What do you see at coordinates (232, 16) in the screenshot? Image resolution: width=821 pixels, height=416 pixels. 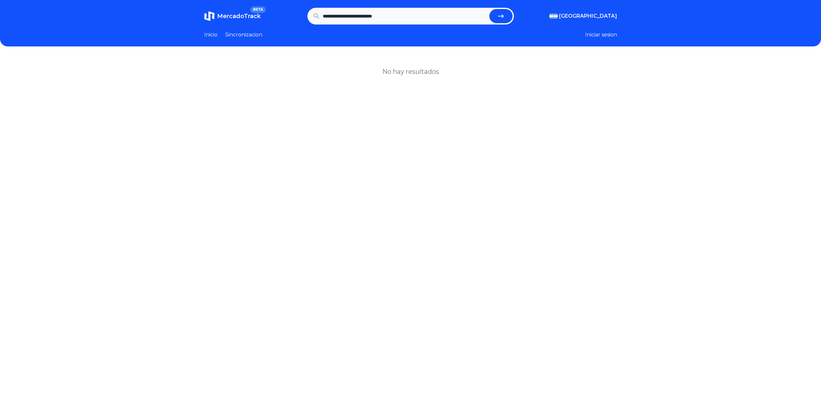 I see `a: MercadoTrackBETA` at bounding box center [232, 16].